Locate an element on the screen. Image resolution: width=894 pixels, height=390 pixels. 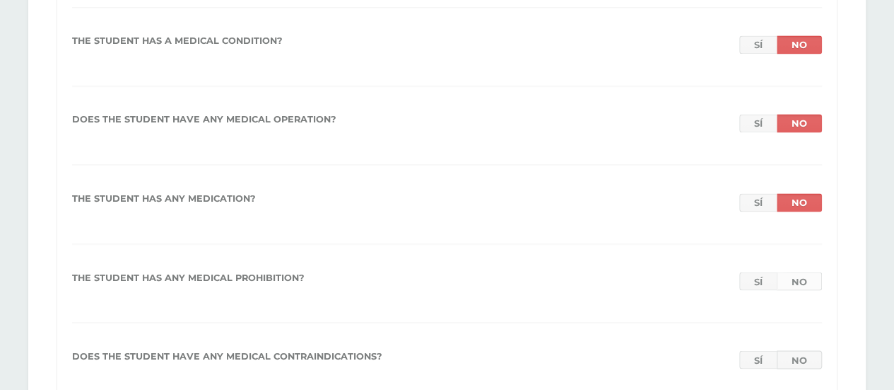
div: has_medical_contraindications is located at coordinates (781, 359).